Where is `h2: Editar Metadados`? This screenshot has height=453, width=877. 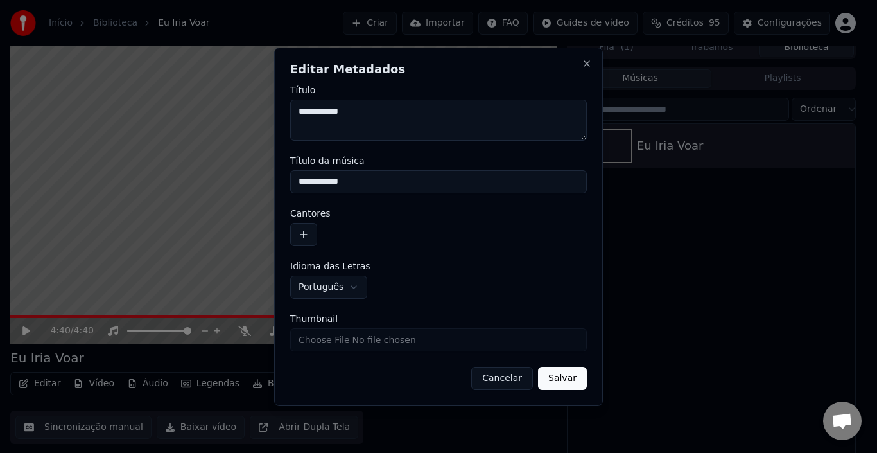 h2: Editar Metadados is located at coordinates (438, 69).